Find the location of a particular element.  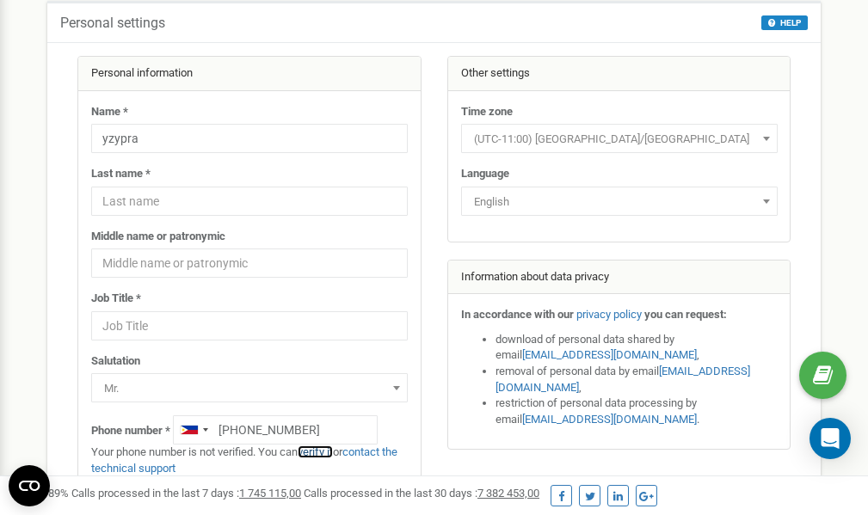

input: +1-800-555-55-55 is located at coordinates (275, 430).